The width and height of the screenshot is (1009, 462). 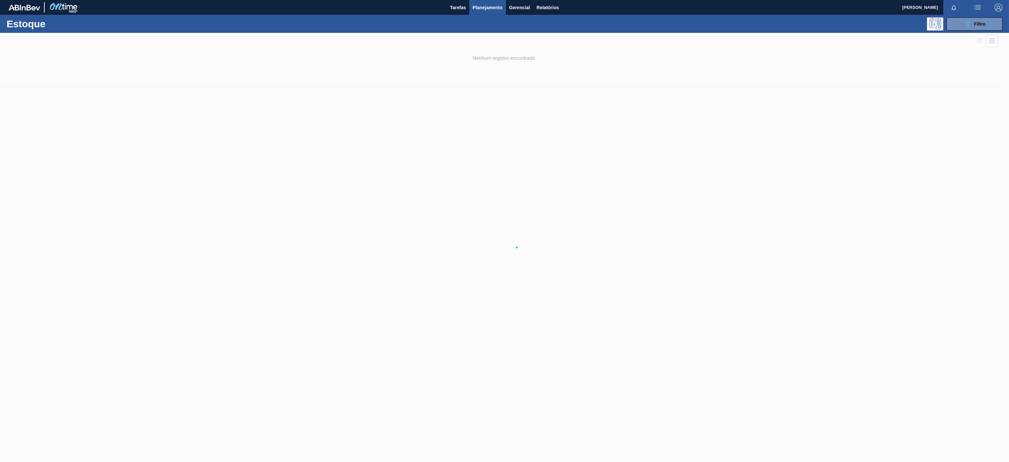 I want to click on span: Relatórios, so click(x=548, y=8).